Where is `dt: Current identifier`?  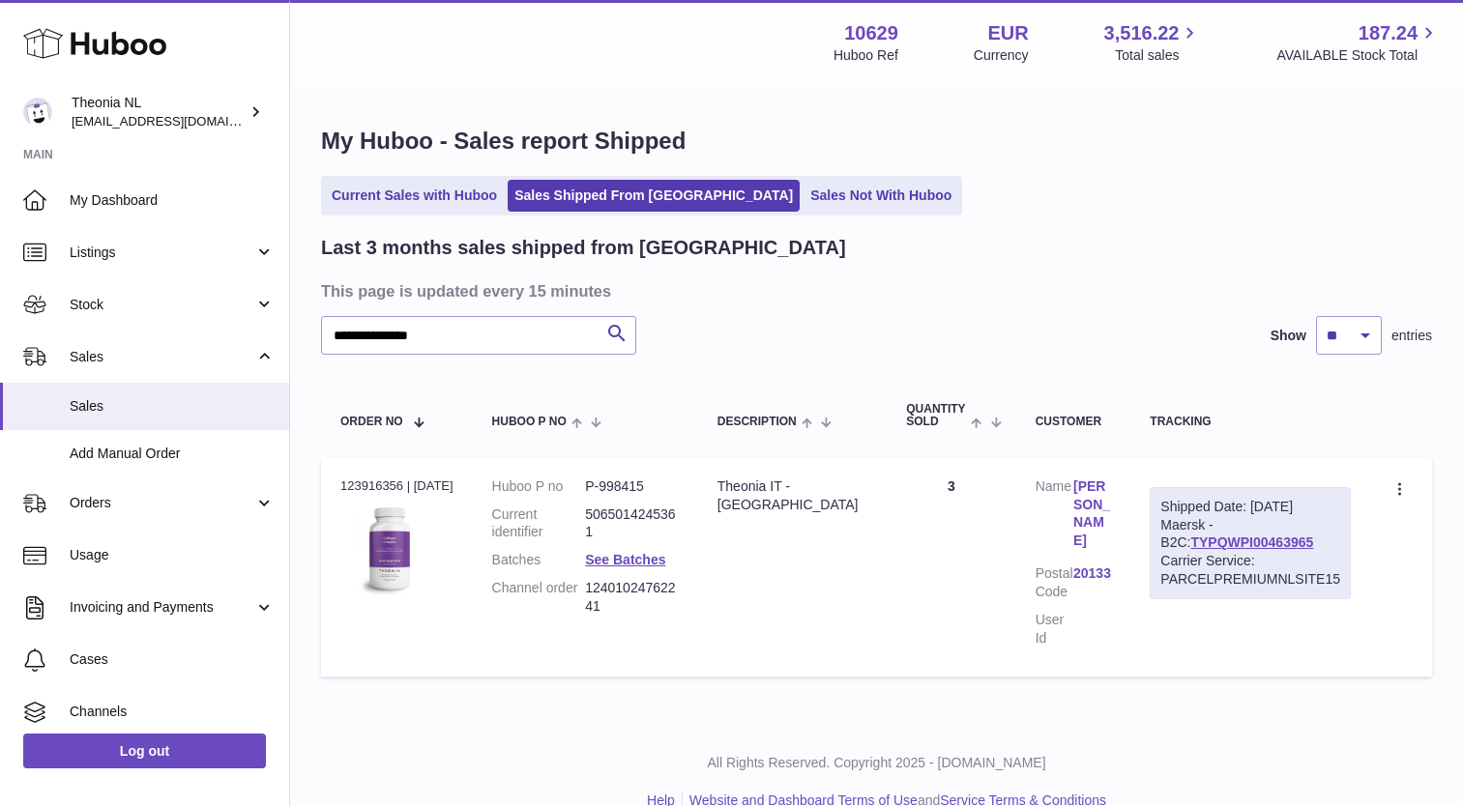 dt: Current identifier is located at coordinates (538, 524).